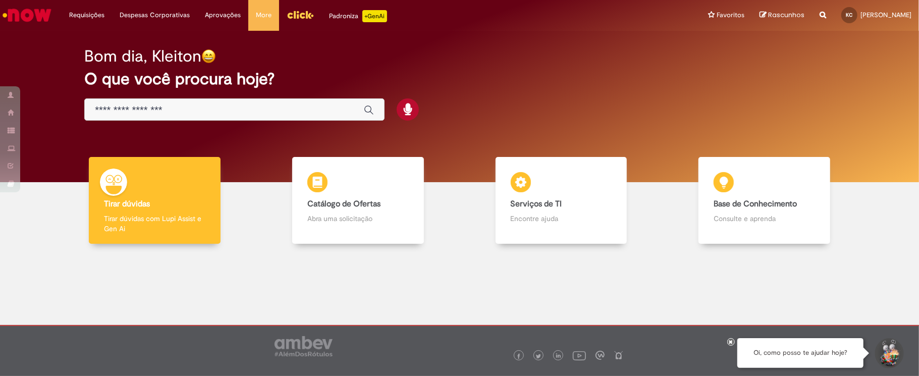 The image size is (919, 376). Describe the element at coordinates (755, 204) in the screenshot. I see `b: Base de Conhecimento` at that location.